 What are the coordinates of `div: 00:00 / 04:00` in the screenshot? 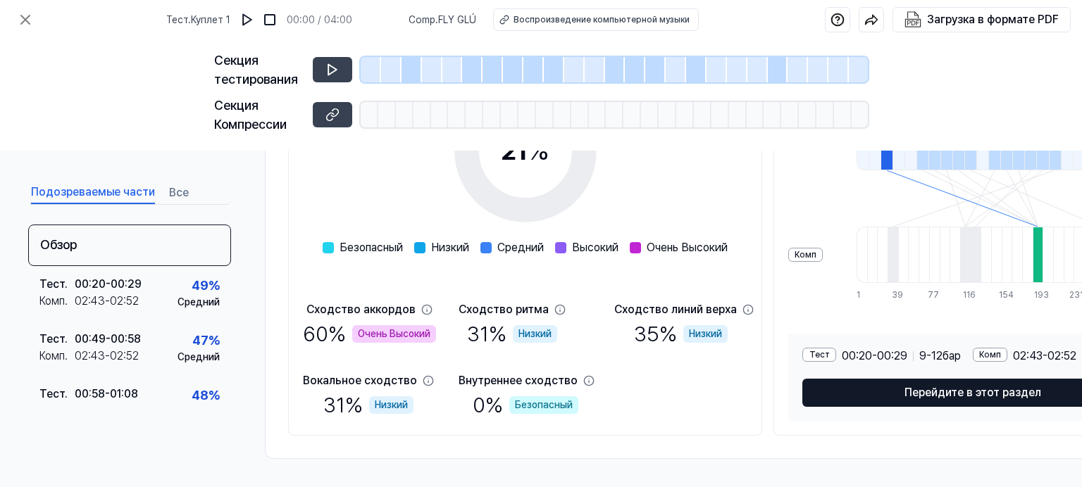 It's located at (319, 20).